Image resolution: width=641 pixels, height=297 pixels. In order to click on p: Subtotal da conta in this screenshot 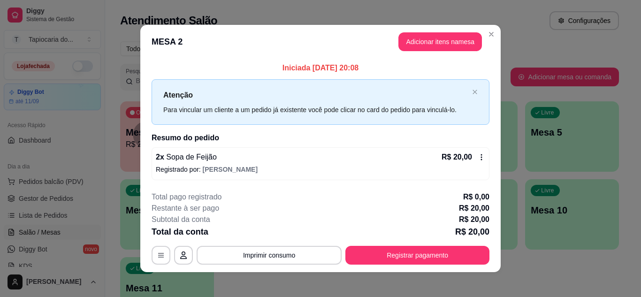, I will do `click(181, 220)`.